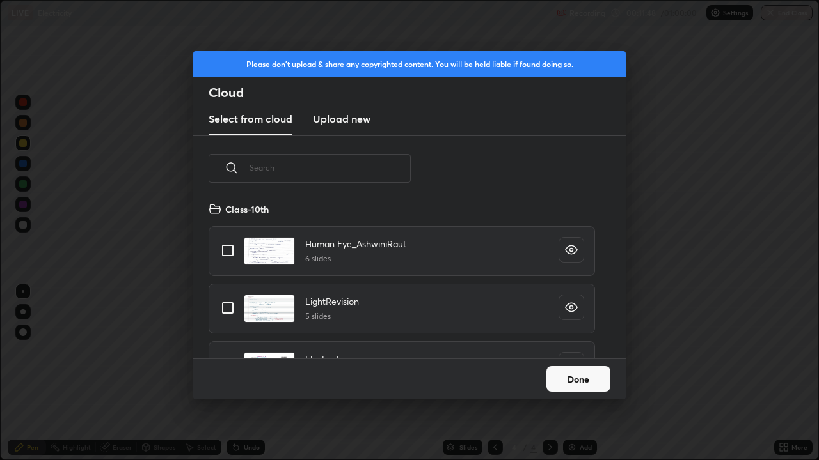 This screenshot has height=460, width=819. What do you see at coordinates (409, 64) in the screenshot?
I see `div: Please don't upload & share any copyrighted content. You will be held liable if found doing so.` at bounding box center [409, 64].